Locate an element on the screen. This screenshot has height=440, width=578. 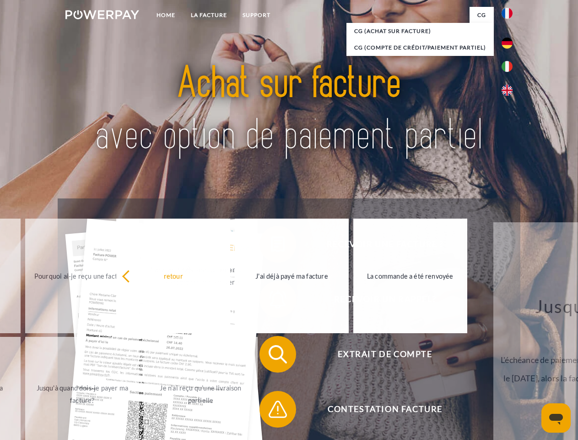
div: Je n'ai reçu qu'une livraison partielle is located at coordinates (201, 394).